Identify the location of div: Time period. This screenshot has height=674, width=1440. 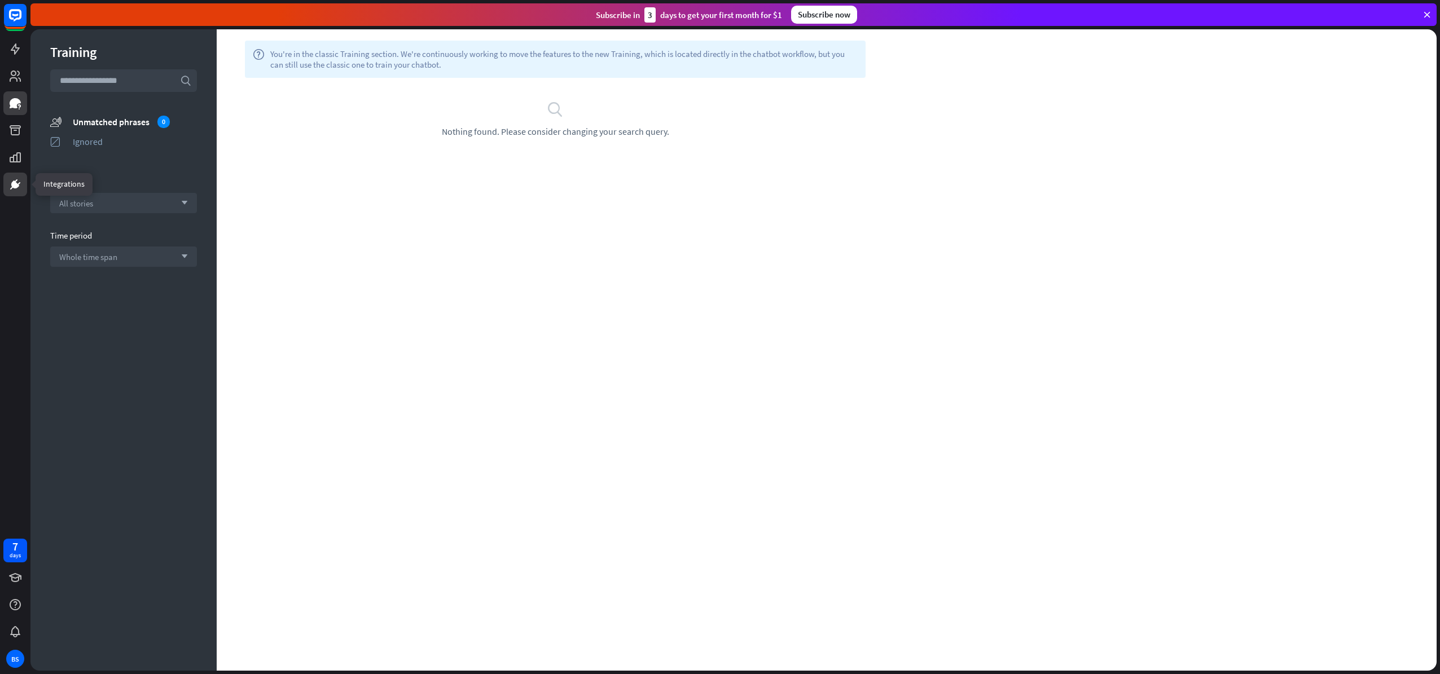
(124, 235).